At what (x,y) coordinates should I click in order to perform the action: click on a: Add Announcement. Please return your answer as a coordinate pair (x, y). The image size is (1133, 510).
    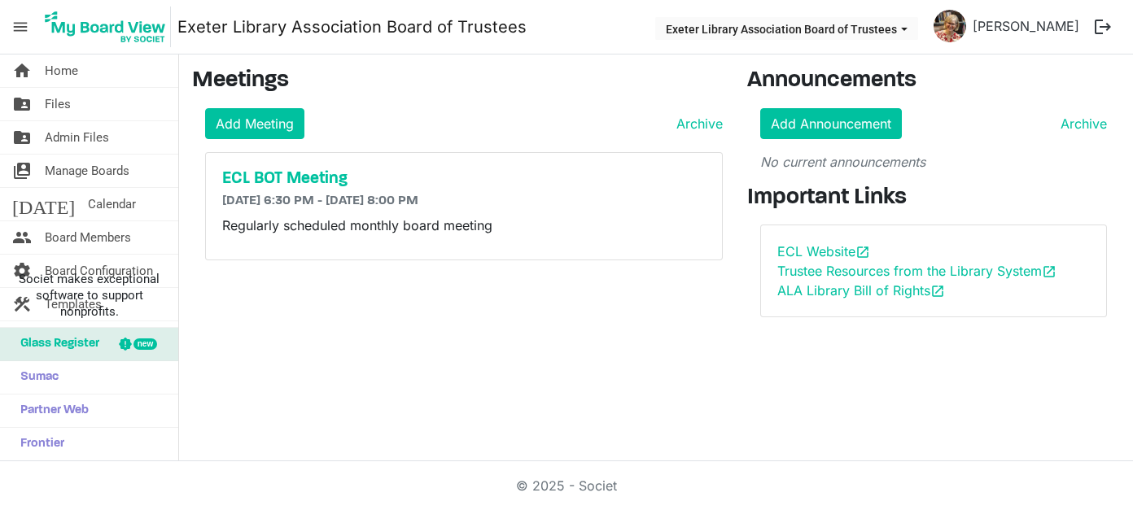
    Looking at the image, I should click on (831, 124).